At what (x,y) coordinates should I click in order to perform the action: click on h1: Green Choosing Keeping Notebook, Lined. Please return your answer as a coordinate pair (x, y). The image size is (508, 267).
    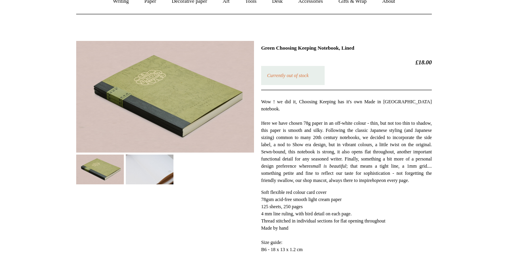
    Looking at the image, I should click on (346, 48).